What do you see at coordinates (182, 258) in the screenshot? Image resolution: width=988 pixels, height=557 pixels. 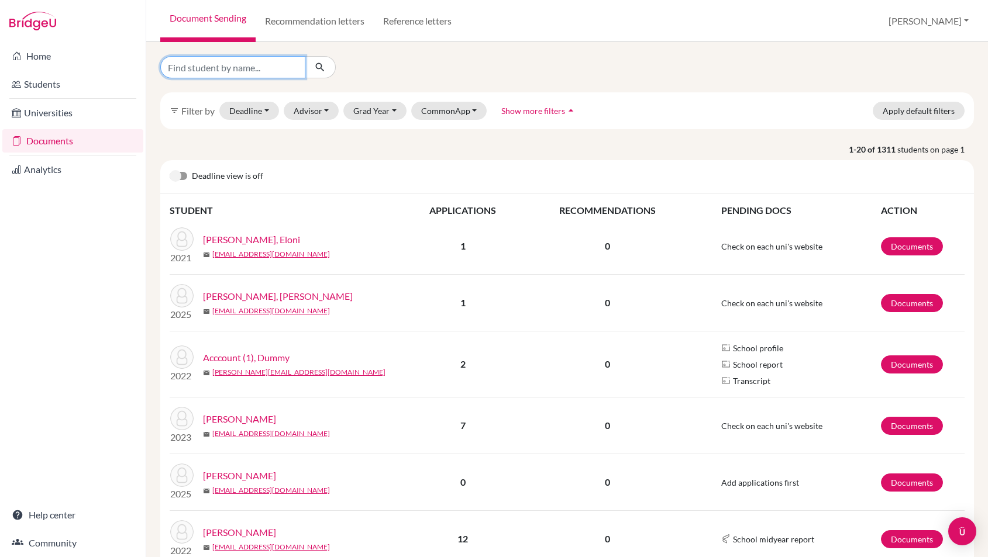 I see `p: 2021` at bounding box center [182, 258].